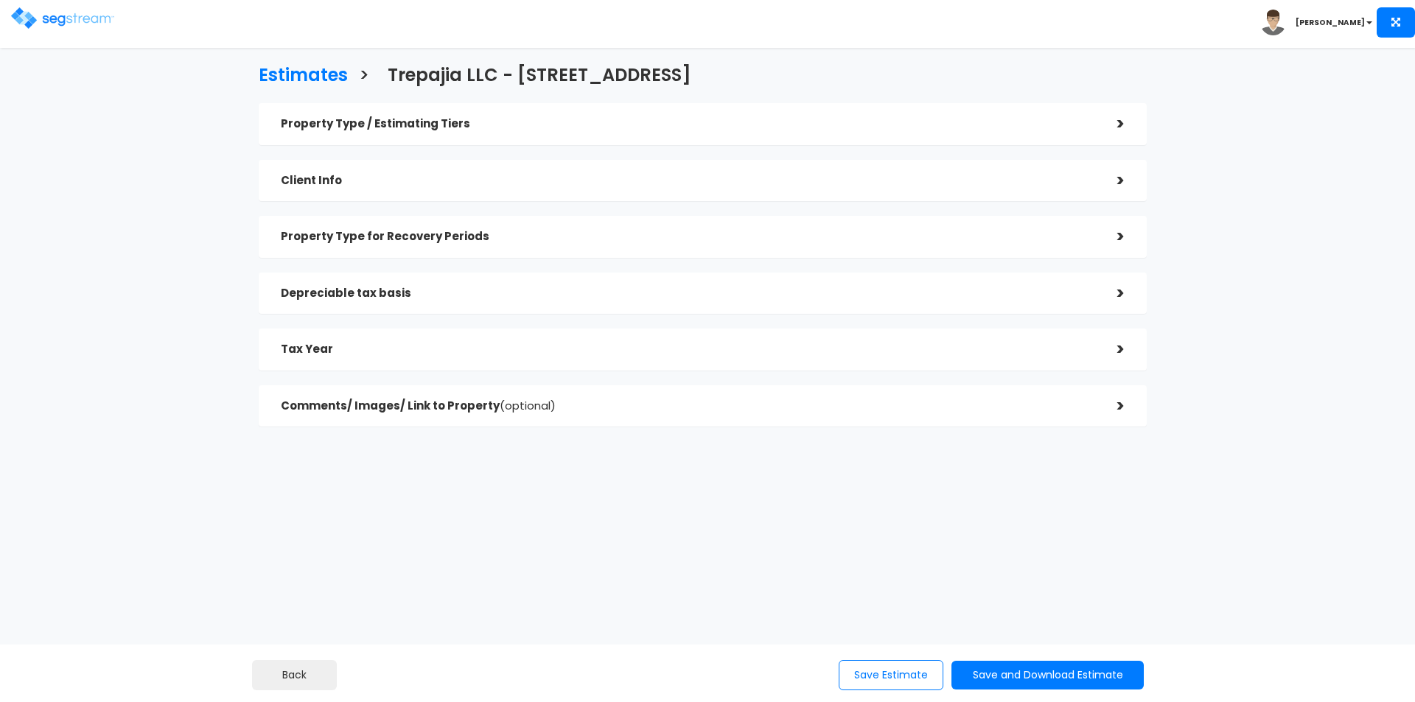  What do you see at coordinates (688, 181) in the screenshot?
I see `h5: Client Info` at bounding box center [688, 181].